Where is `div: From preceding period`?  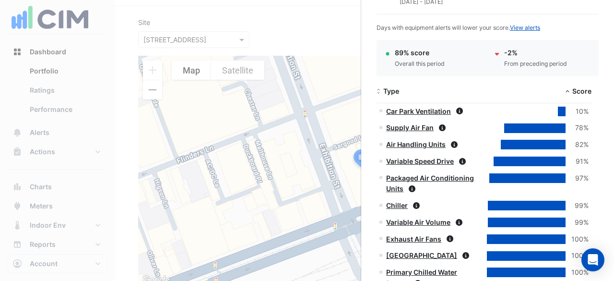 div: From preceding period is located at coordinates (535, 64).